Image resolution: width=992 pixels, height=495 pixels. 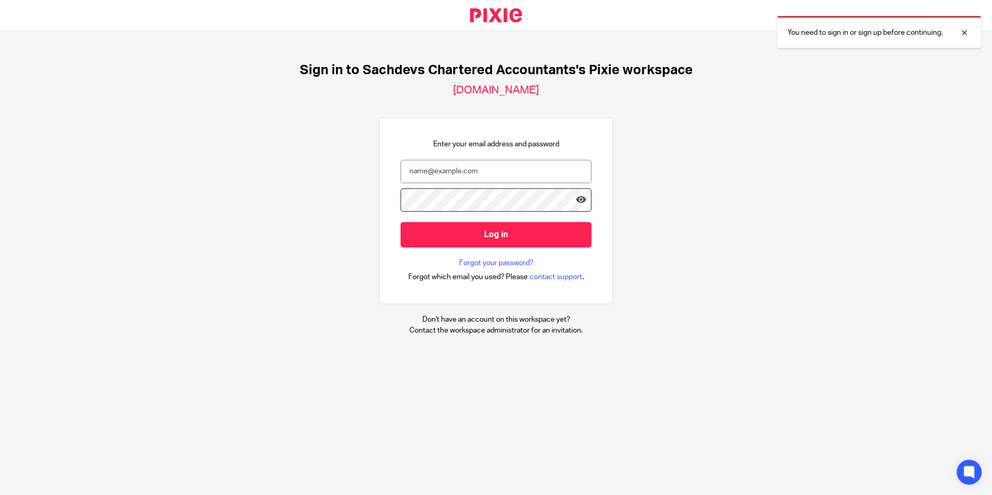 What do you see at coordinates (496, 144) in the screenshot?
I see `p: Enter your email address and password` at bounding box center [496, 144].